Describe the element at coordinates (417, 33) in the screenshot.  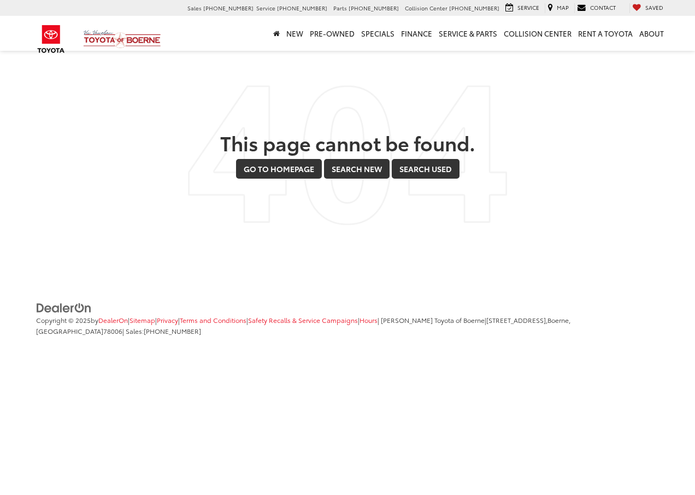
I see `a: Finance` at that location.